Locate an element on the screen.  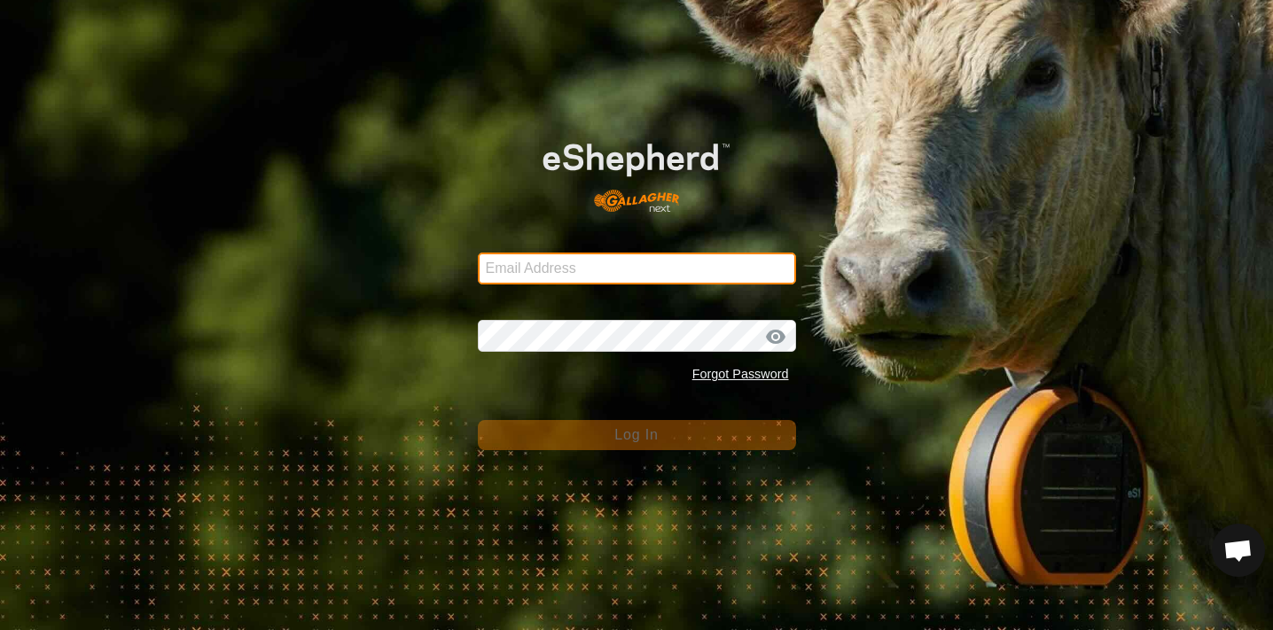
div: Open chat is located at coordinates (1239, 551).